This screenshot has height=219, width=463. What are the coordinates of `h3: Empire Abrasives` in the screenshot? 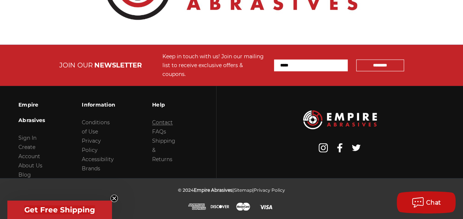 It's located at (32, 112).